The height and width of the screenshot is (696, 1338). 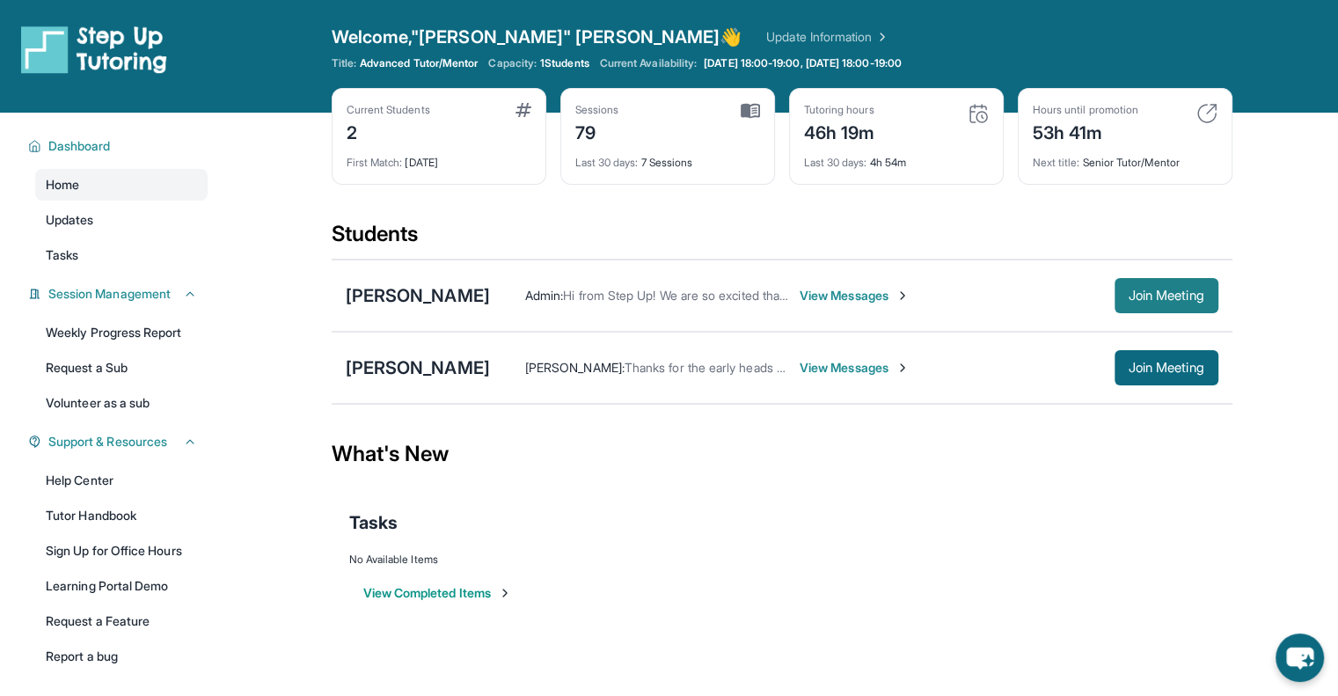 What do you see at coordinates (388, 110) in the screenshot?
I see `div: Current Students` at bounding box center [388, 110].